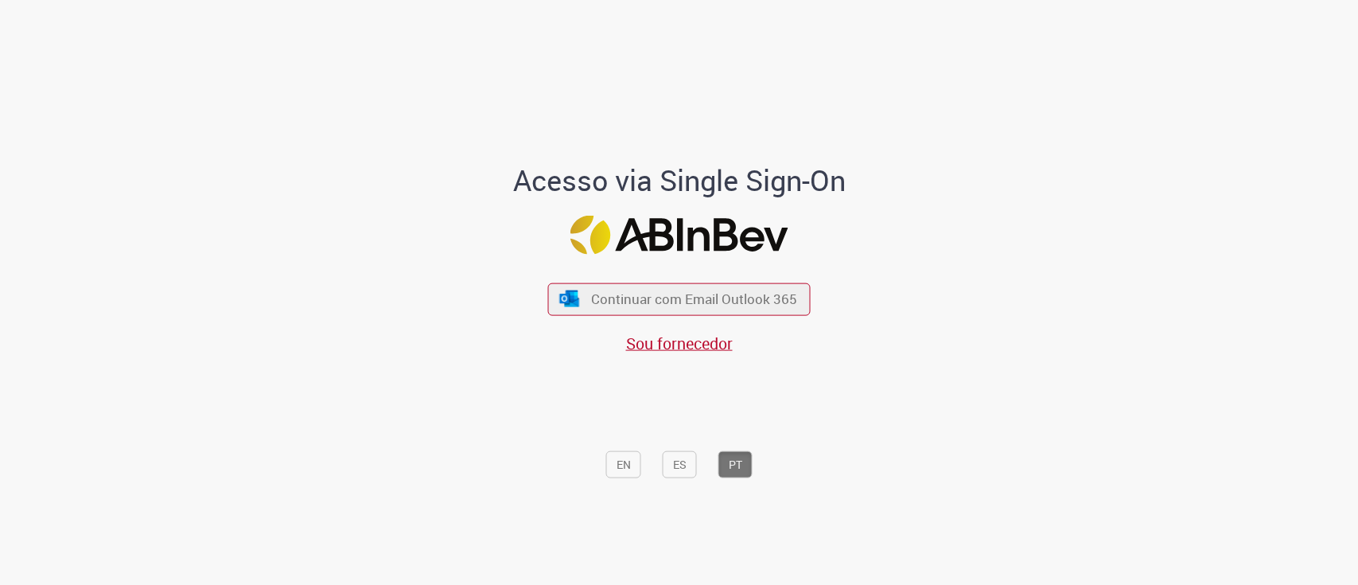  Describe the element at coordinates (679, 181) in the screenshot. I see `h1: Acesso via Single Sign-On` at that location.